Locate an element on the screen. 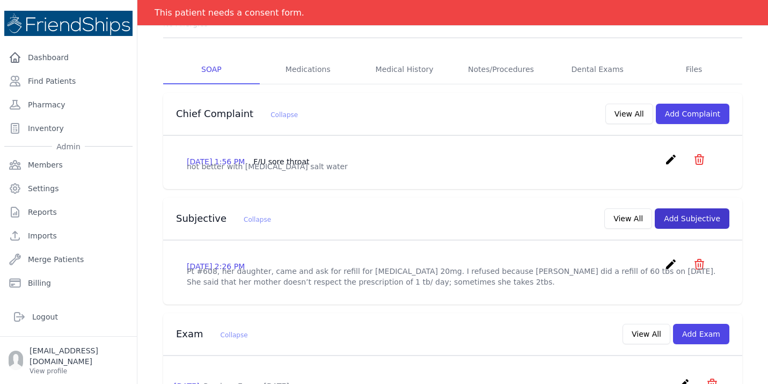 This screenshot has width=768, height=384. a: Medical History is located at coordinates (405, 70).